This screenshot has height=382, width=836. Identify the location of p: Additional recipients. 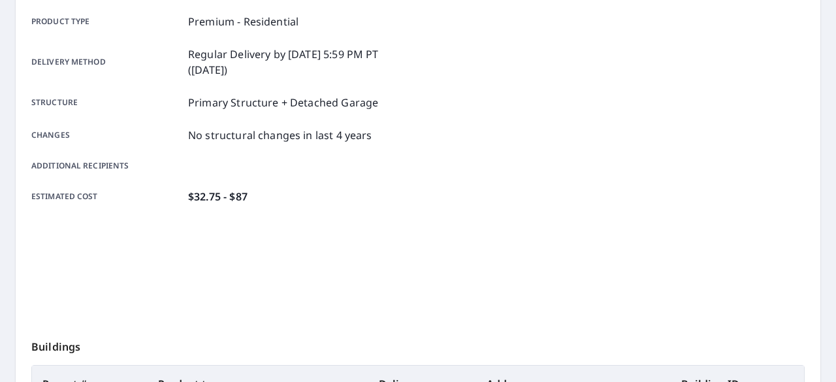
(107, 166).